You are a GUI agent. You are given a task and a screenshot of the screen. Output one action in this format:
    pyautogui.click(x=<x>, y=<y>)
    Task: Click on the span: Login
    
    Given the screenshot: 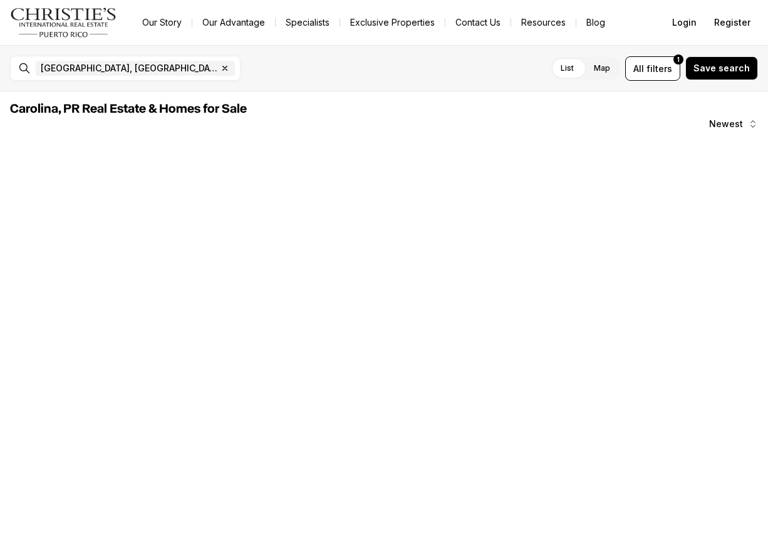 What is the action you would take?
    pyautogui.click(x=684, y=23)
    